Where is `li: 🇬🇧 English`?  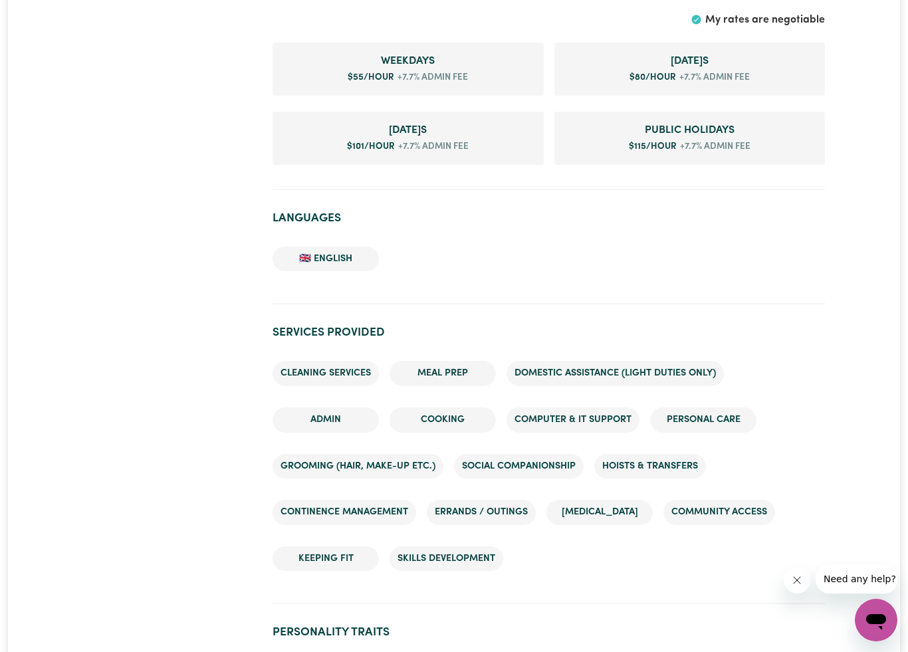
li: 🇬🇧 English is located at coordinates (326, 259).